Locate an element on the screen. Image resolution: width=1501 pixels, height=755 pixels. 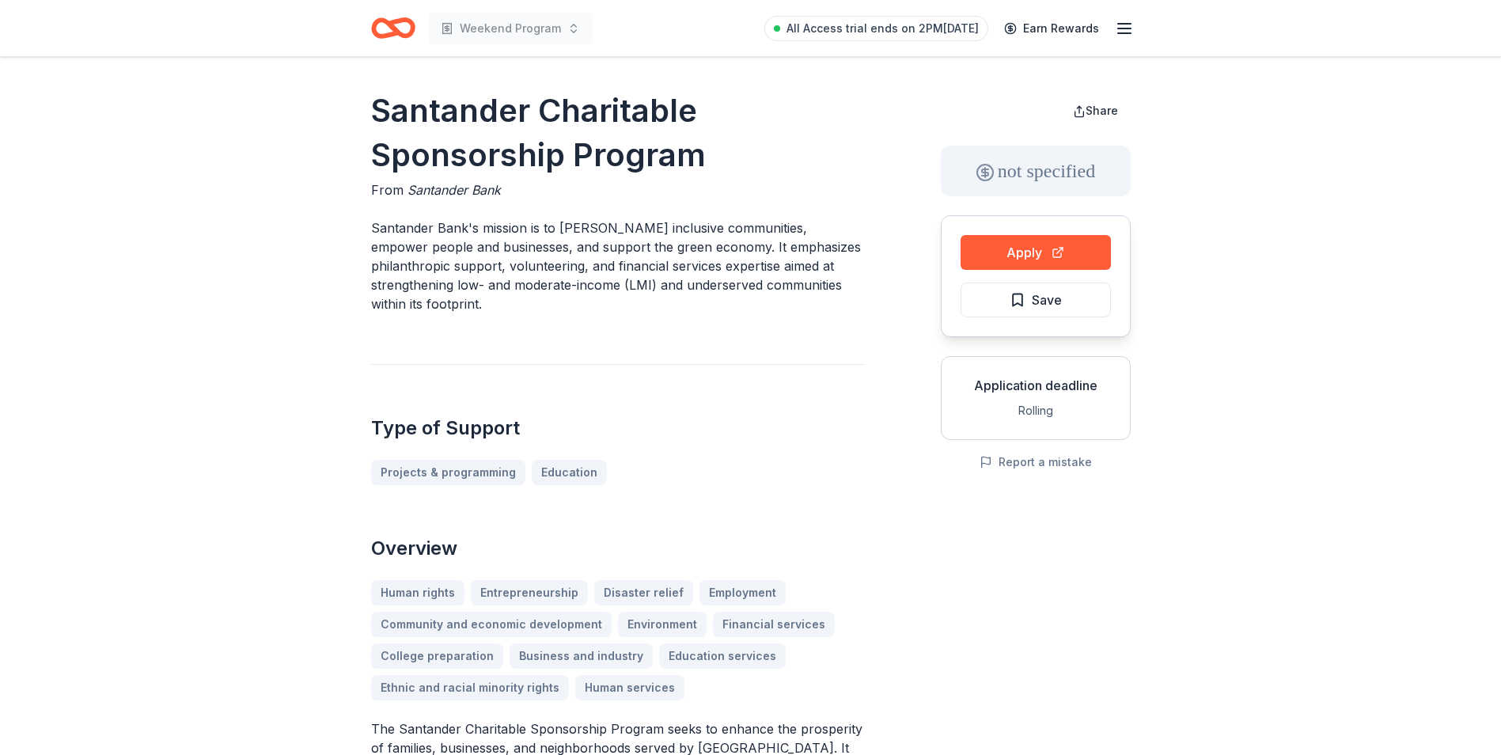
a: Home is located at coordinates (393, 28).